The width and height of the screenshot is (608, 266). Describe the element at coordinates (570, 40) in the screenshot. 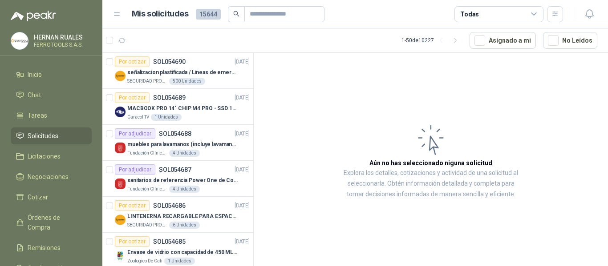

I see `button: No Leídos` at that location.